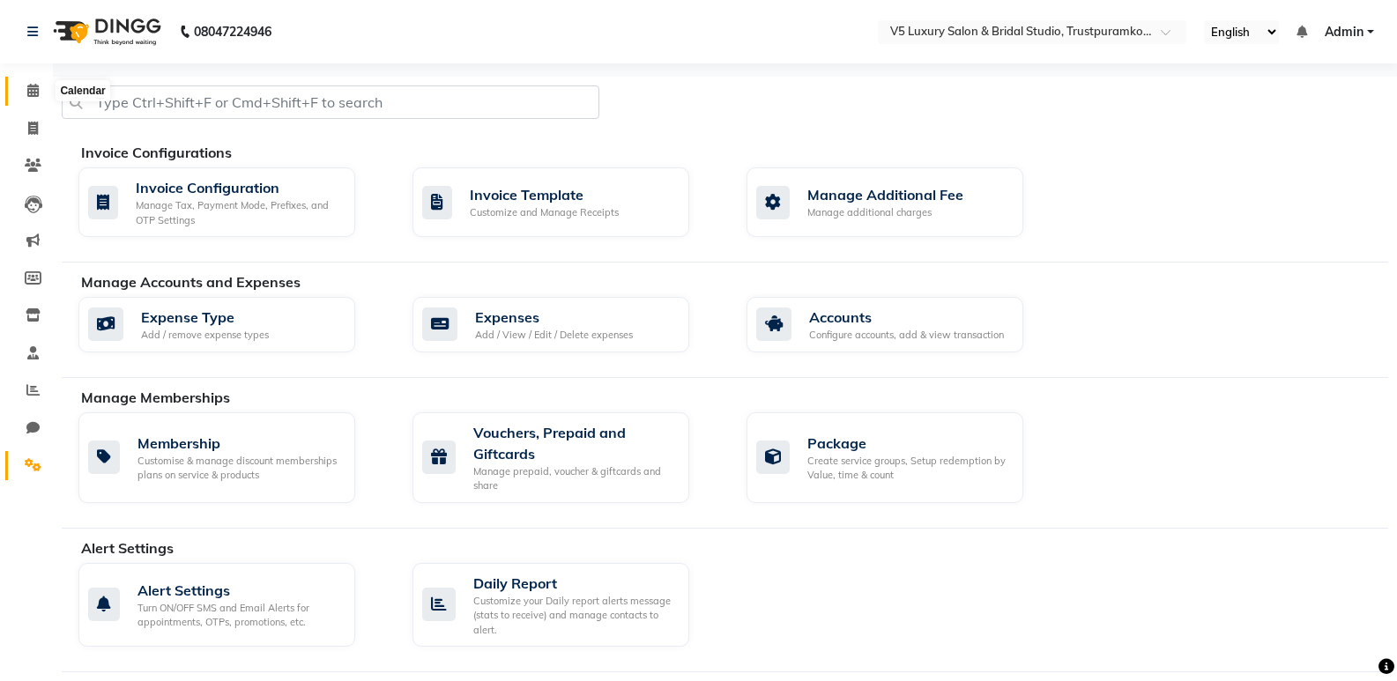  What do you see at coordinates (1344, 32) in the screenshot?
I see `span: Admin` at bounding box center [1344, 32].